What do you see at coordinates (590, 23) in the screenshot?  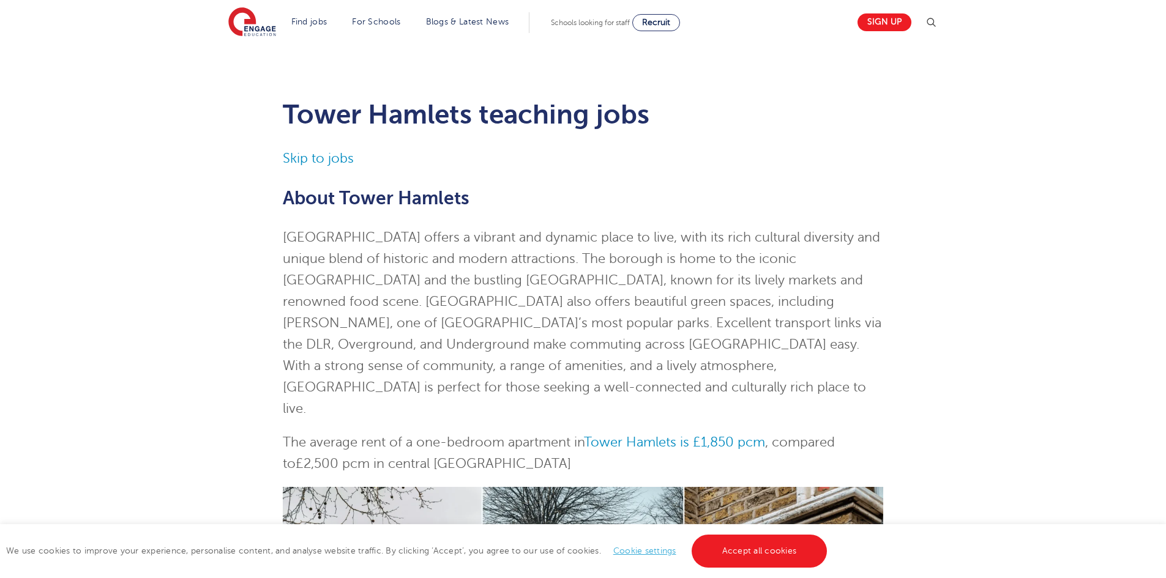 I see `span: Schools looking for staff` at bounding box center [590, 23].